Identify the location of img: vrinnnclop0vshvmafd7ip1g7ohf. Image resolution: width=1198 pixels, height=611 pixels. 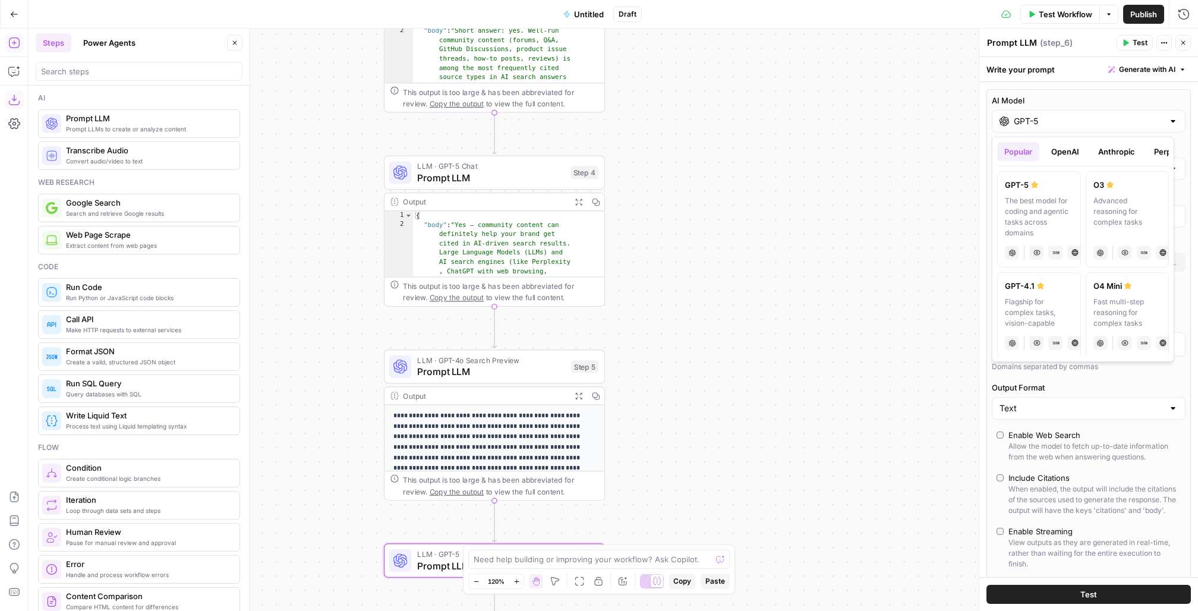
(52, 602).